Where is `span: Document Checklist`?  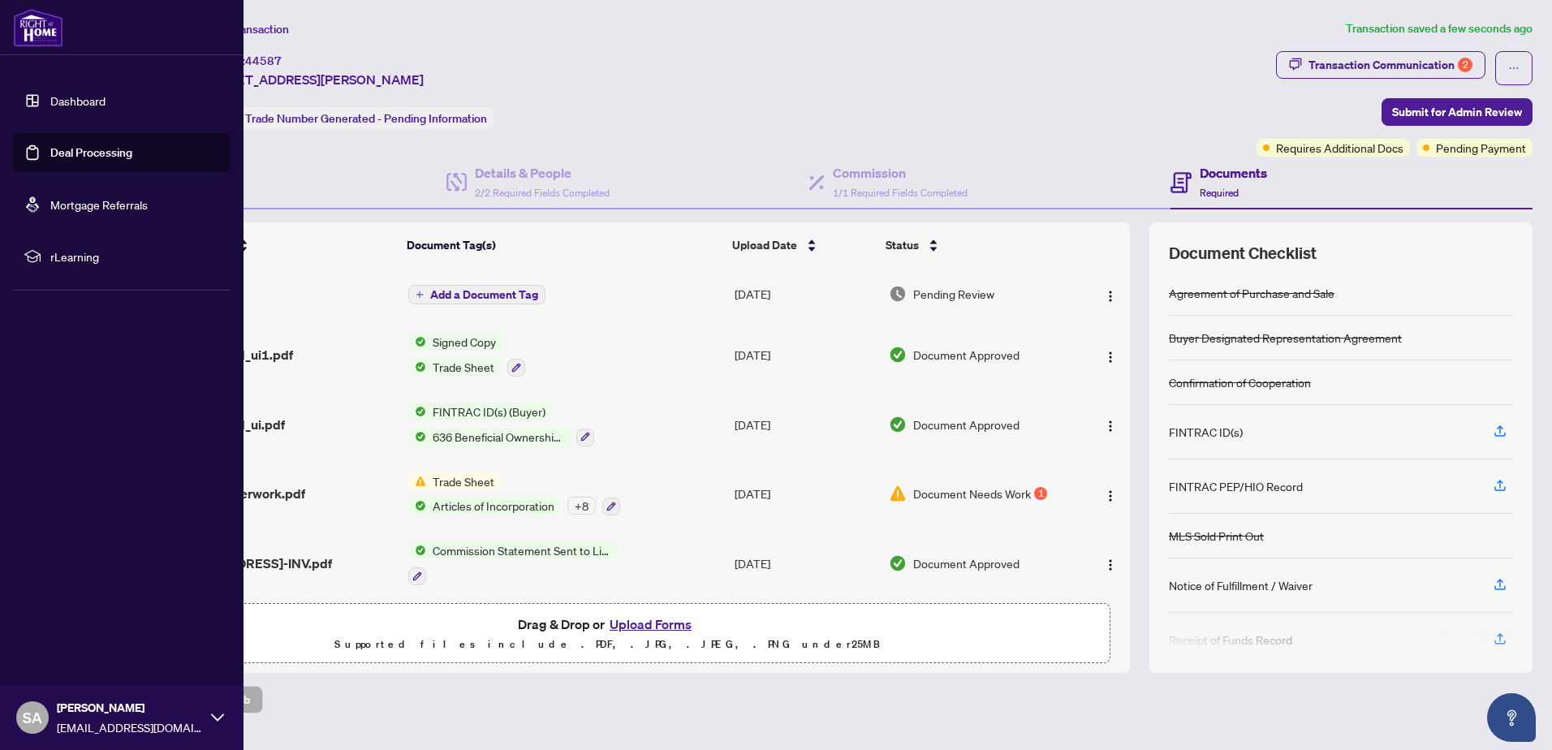 span: Document Checklist is located at coordinates (1243, 253).